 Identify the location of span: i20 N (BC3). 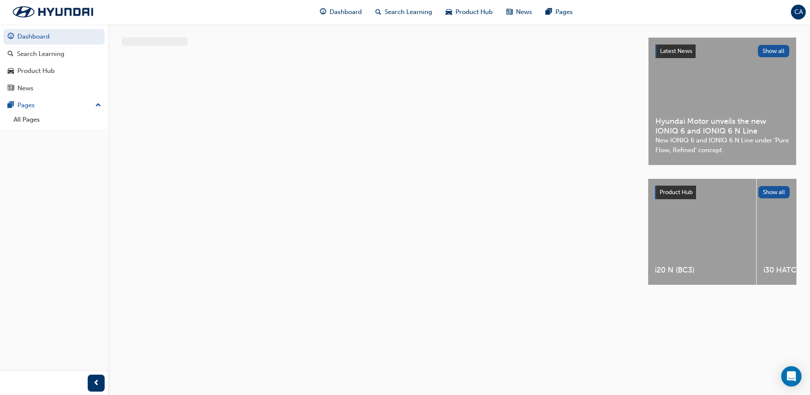
(702, 270).